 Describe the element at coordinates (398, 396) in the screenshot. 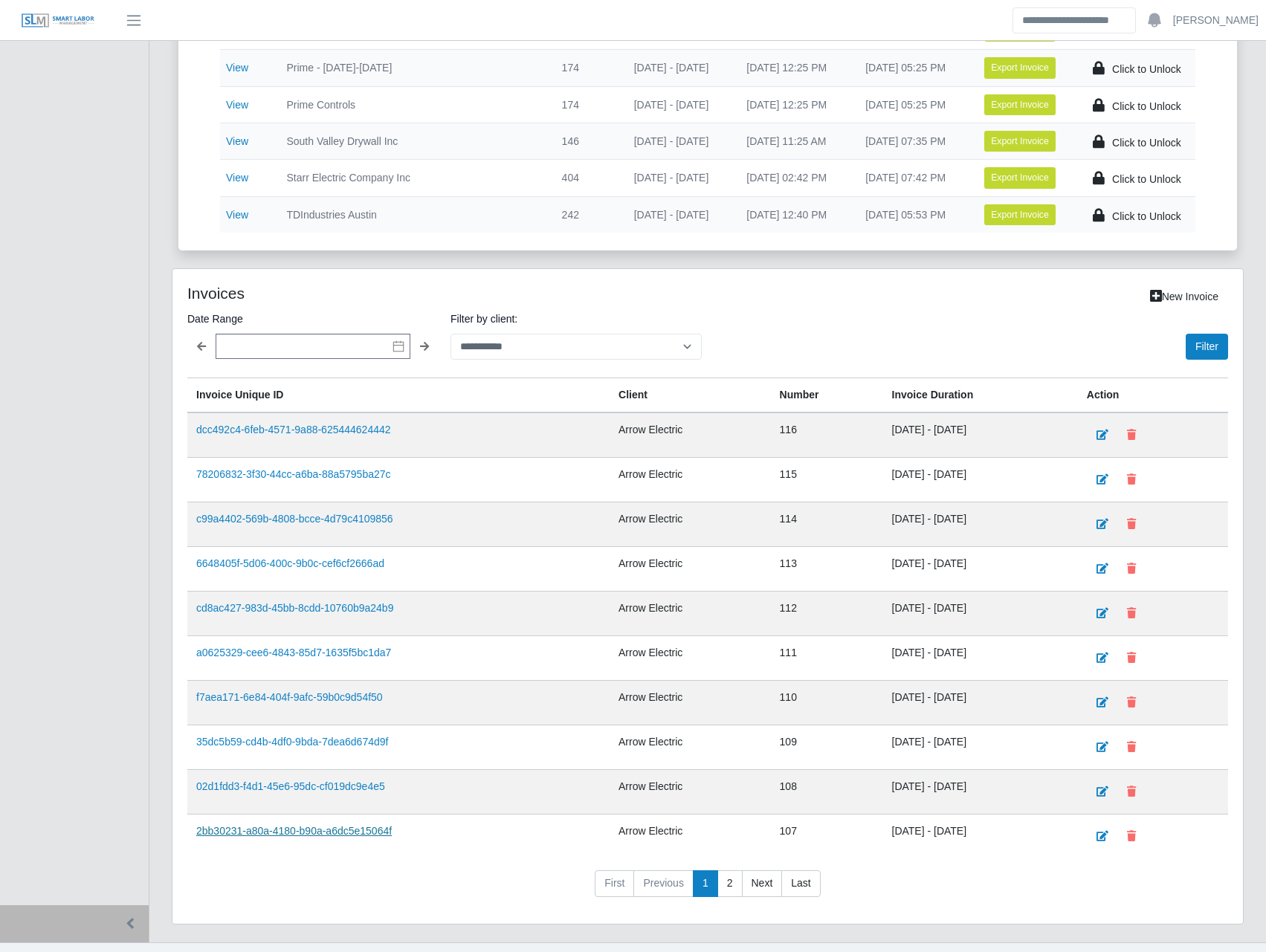

I see `th: Invoice Unique ID` at that location.